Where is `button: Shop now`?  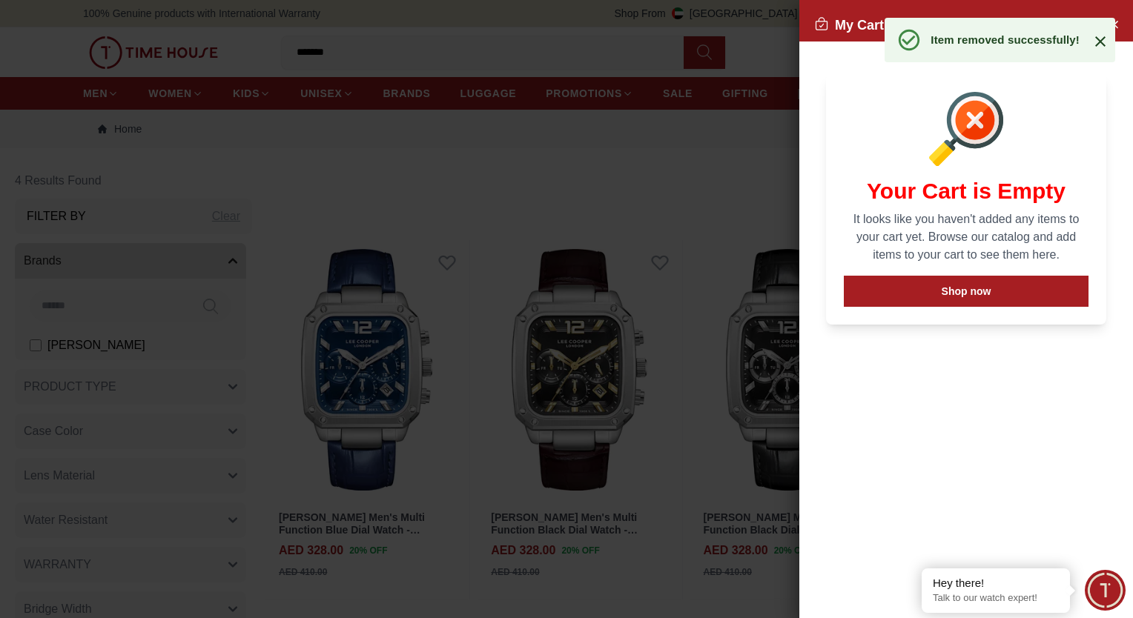
button: Shop now is located at coordinates (966, 291).